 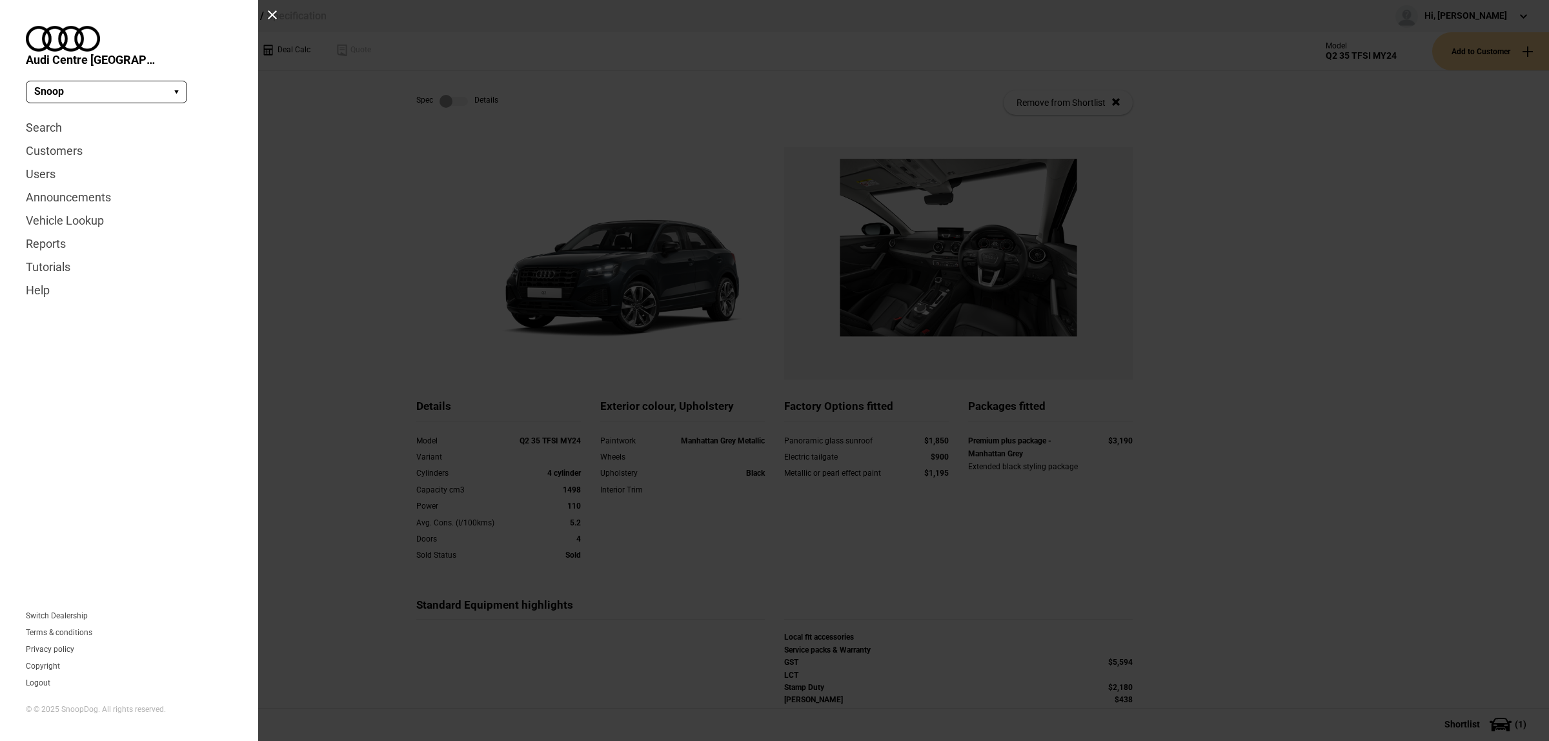 I want to click on a: Reports, so click(x=129, y=244).